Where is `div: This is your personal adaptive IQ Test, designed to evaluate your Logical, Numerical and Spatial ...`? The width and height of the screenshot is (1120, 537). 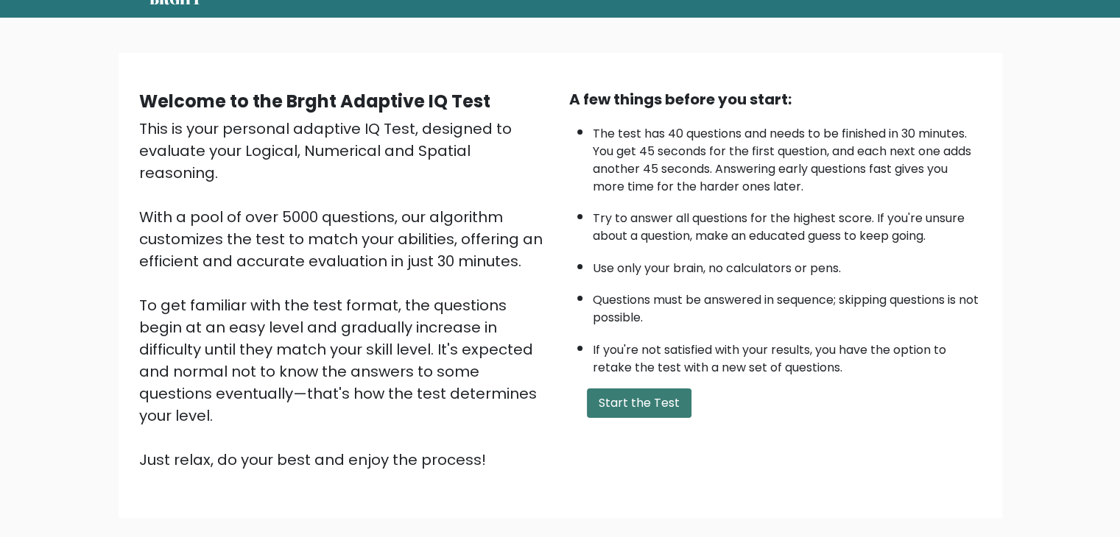 div: This is your personal adaptive IQ Test, designed to evaluate your Logical, Numerical and Spatial ... is located at coordinates (345, 294).